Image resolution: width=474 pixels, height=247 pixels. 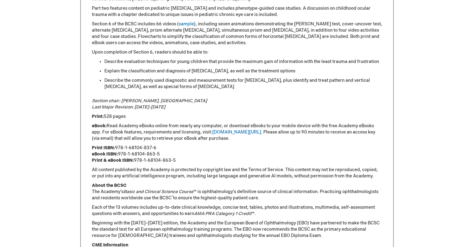 What do you see at coordinates (186, 24) in the screenshot?
I see `a: sample` at bounding box center [186, 24].